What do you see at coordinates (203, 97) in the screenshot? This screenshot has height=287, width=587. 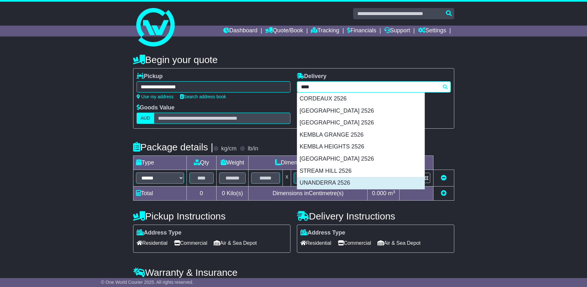 I see `a: Search address book` at bounding box center [203, 97].